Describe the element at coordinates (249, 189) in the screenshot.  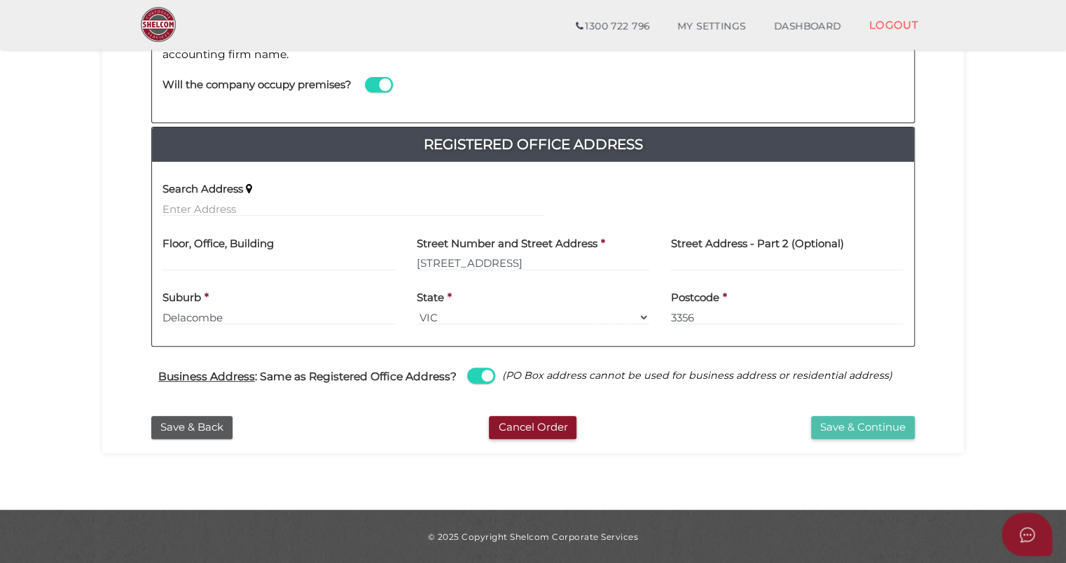
I see `i: Keep typing in your address(including suburb) until it appears` at that location.